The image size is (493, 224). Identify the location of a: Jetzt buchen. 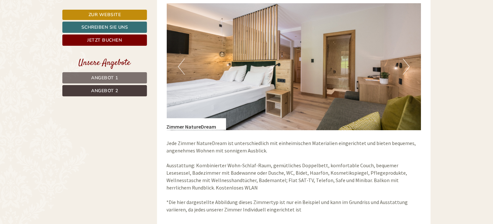
(105, 40).